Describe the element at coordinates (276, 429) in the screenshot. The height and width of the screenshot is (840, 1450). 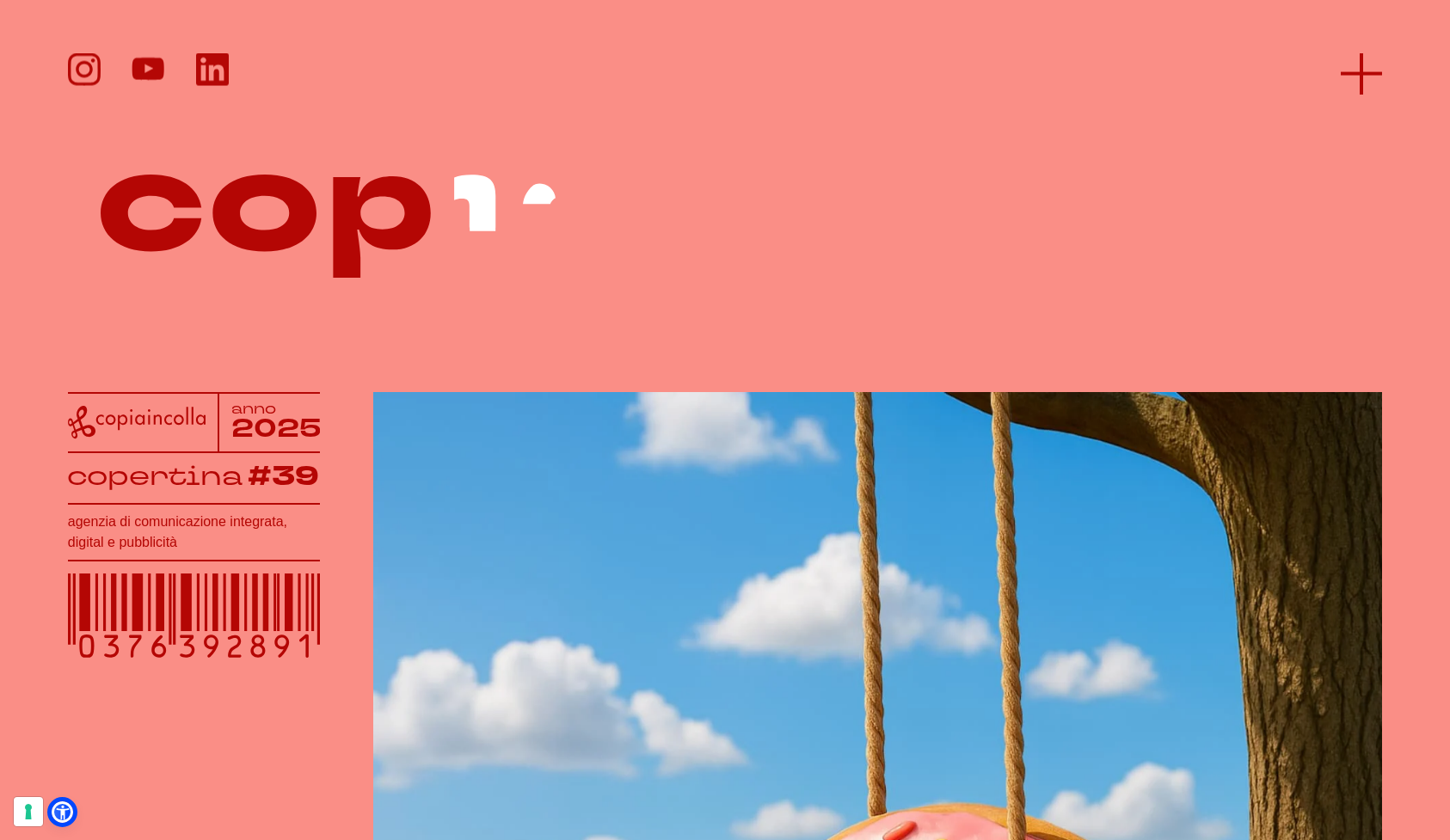
I see `tspan: 2025` at that location.